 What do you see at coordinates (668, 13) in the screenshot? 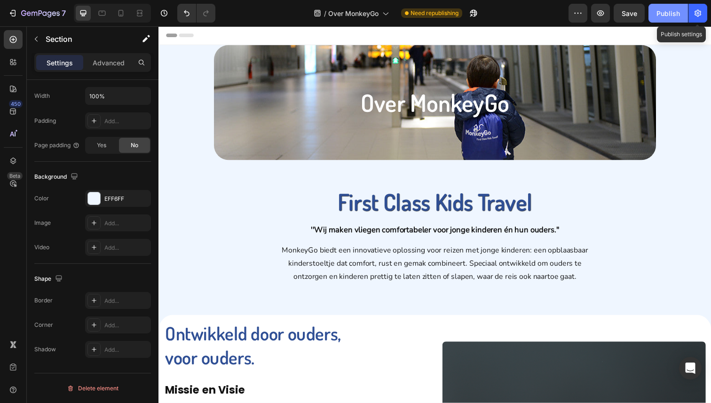
I see `div: Publish` at bounding box center [668, 13].